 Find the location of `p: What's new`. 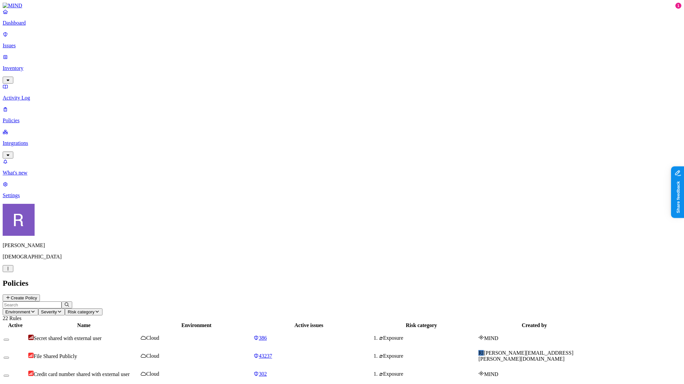

p: What's new is located at coordinates (342, 173).